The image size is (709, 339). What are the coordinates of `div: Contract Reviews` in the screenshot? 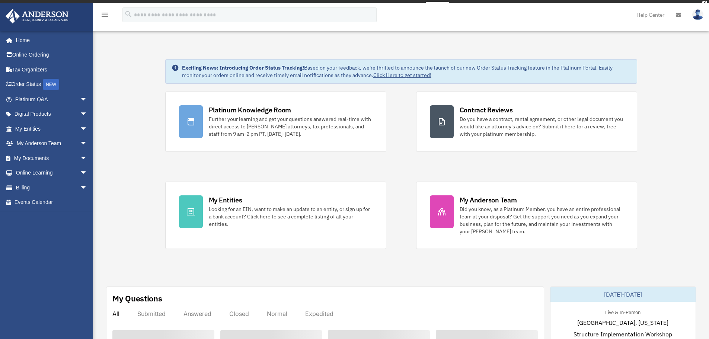 It's located at (486, 110).